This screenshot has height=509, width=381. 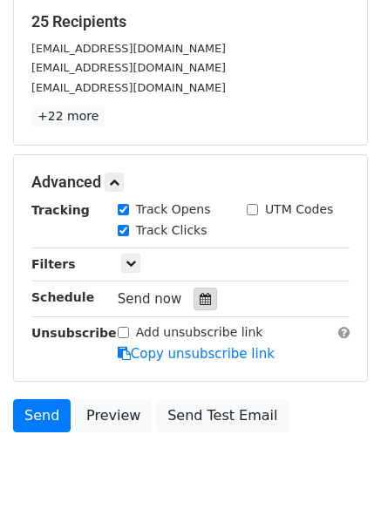 What do you see at coordinates (60, 210) in the screenshot?
I see `strong: Tracking` at bounding box center [60, 210].